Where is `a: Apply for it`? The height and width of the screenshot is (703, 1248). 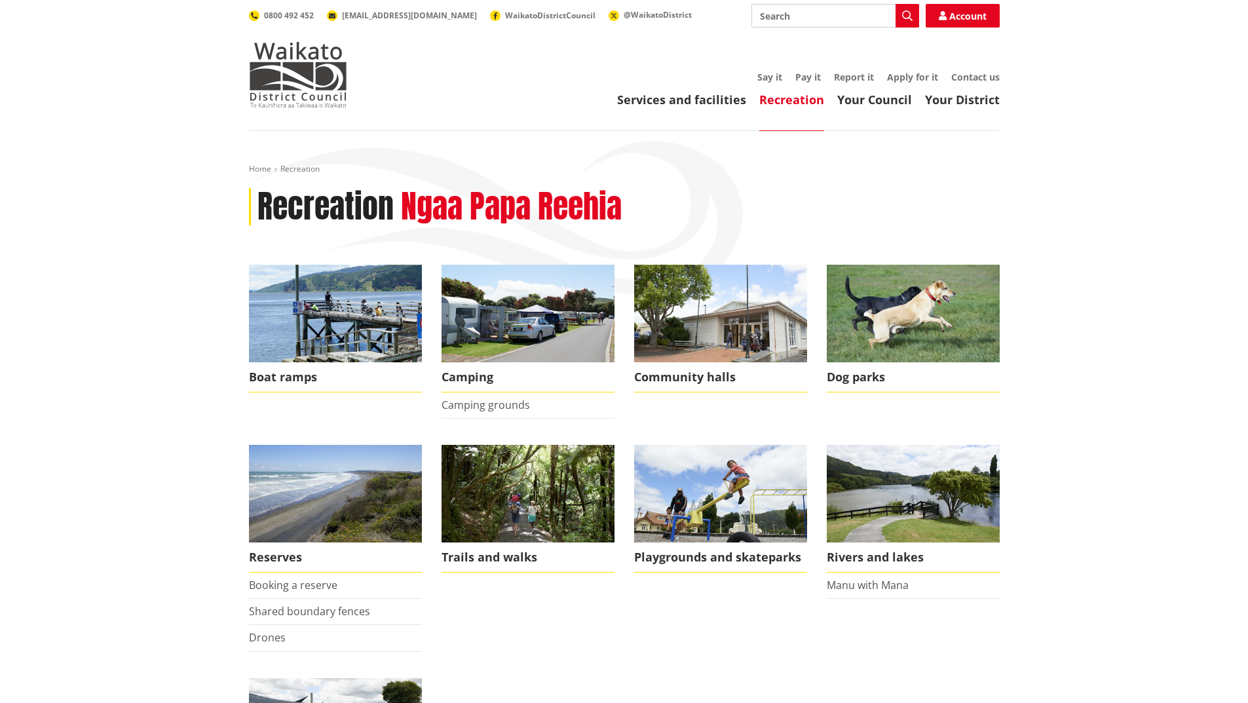
a: Apply for it is located at coordinates (913, 77).